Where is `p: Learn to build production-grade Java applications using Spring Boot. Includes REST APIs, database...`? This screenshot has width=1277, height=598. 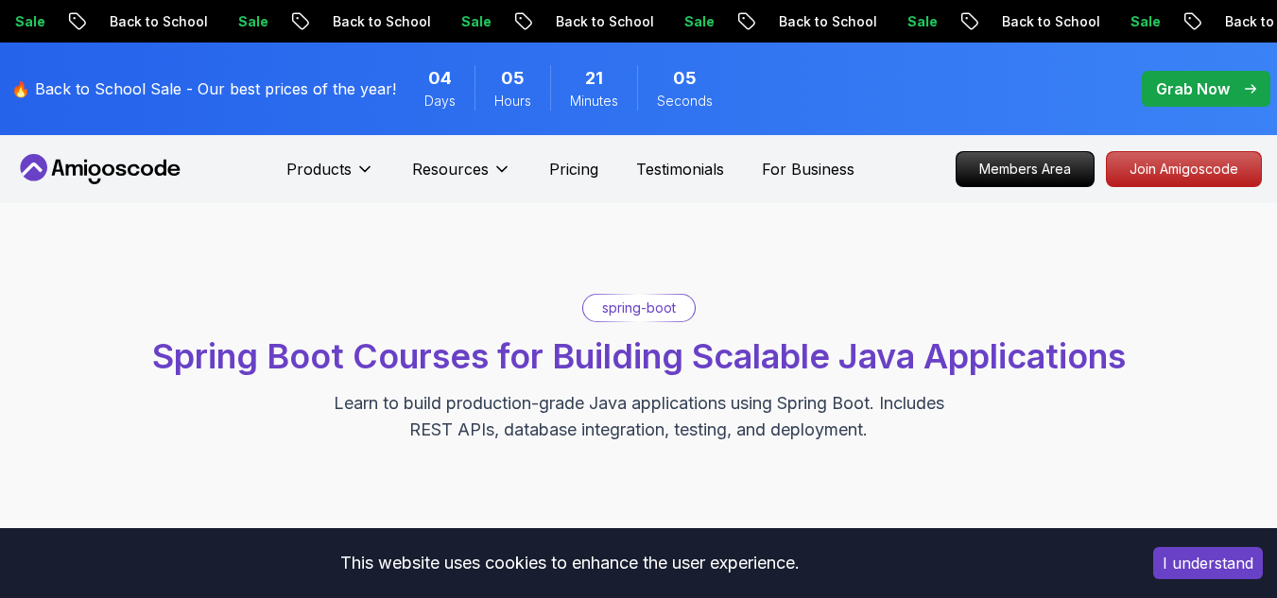 p: Learn to build production-grade Java applications using Spring Boot. Includes REST APIs, database... is located at coordinates (639, 417).